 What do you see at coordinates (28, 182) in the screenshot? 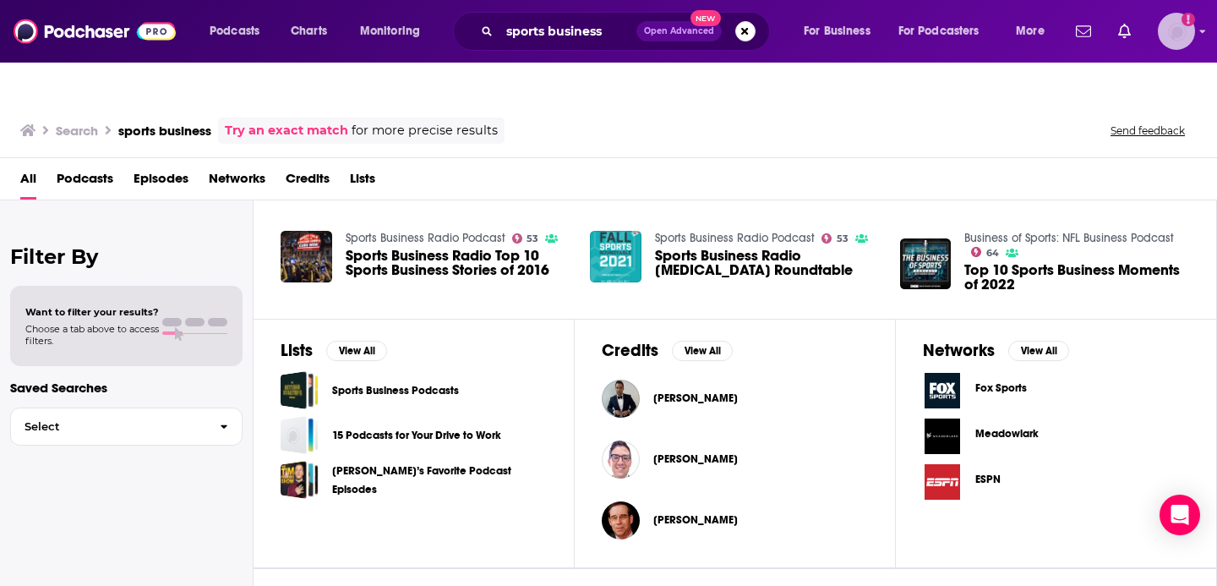
I see `a: All` at bounding box center [28, 182].